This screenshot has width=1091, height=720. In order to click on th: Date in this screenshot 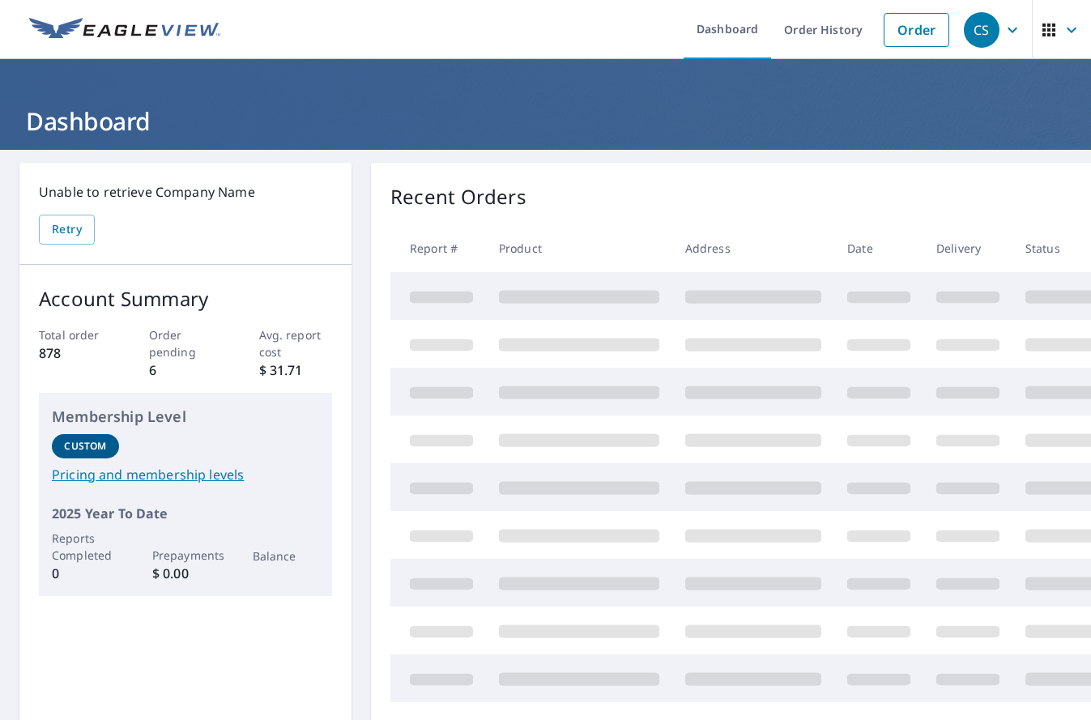, I will do `click(879, 248)`.